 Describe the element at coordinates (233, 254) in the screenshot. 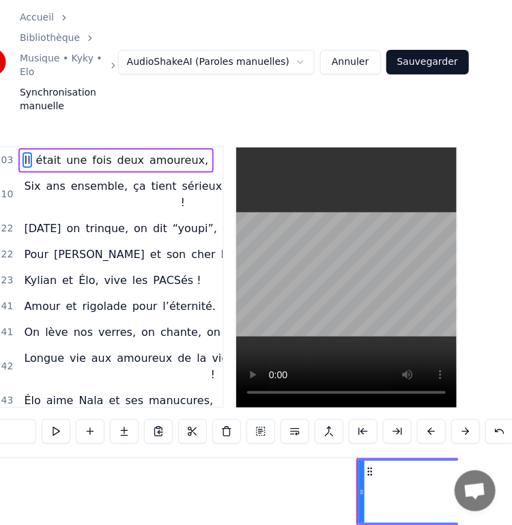

I see `span: Kiki.` at that location.